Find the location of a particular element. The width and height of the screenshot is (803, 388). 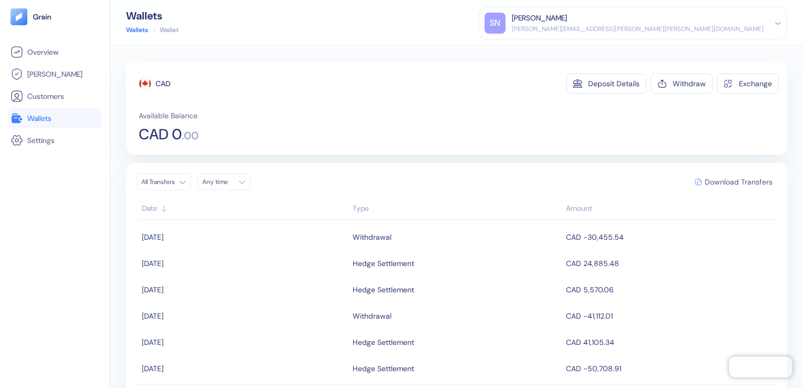

button: Deposit Details is located at coordinates (606, 84).